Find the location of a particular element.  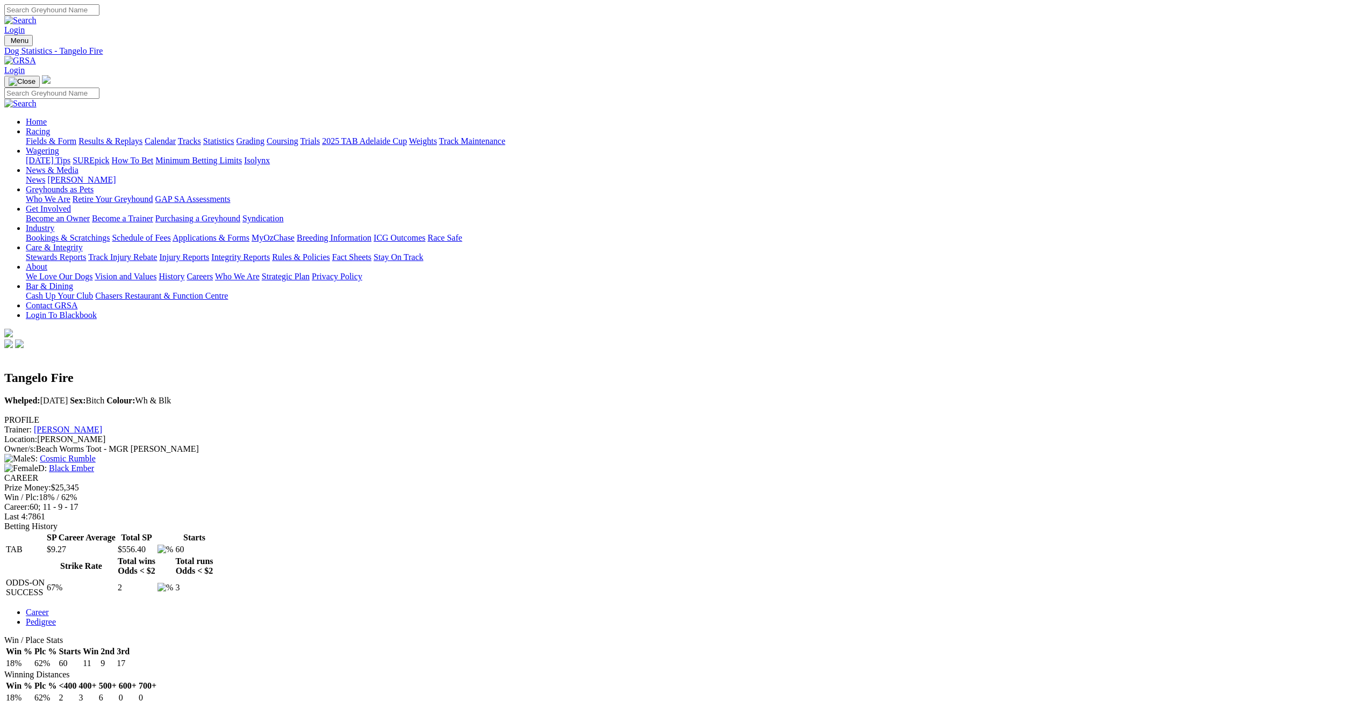

div: News & Media is located at coordinates (694, 180).